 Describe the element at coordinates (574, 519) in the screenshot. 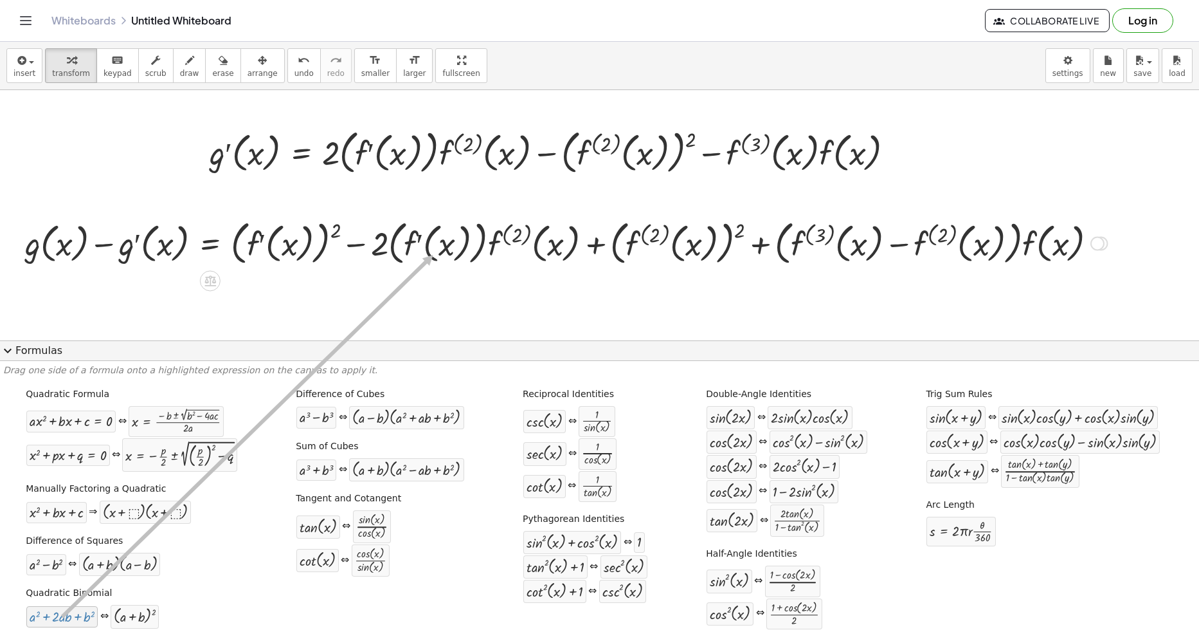

I see `label: Pythagorean Identities` at that location.